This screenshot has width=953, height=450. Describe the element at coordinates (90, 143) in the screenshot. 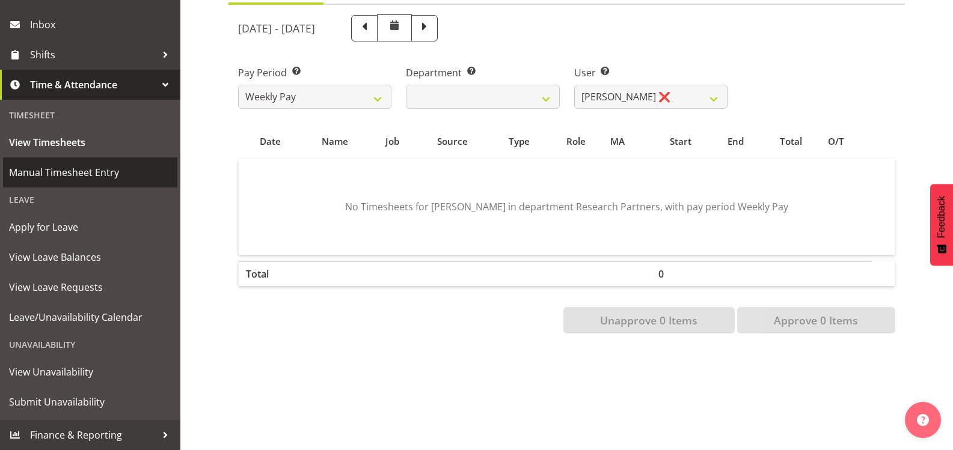

I see `a: View Timesheets` at that location.